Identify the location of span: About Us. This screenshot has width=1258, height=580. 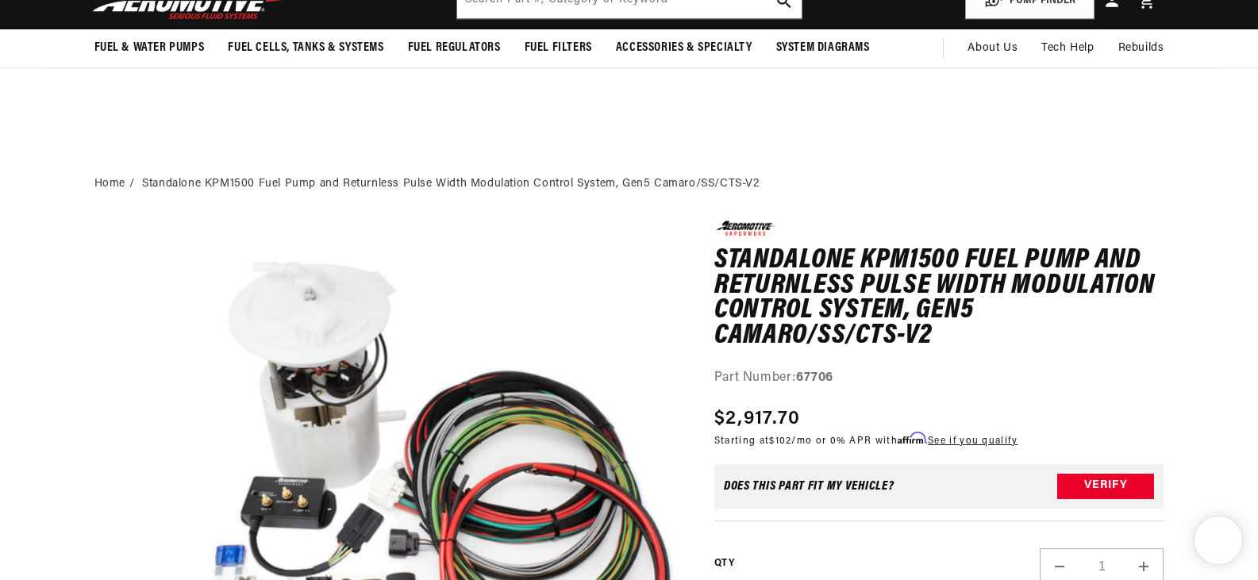
(993, 48).